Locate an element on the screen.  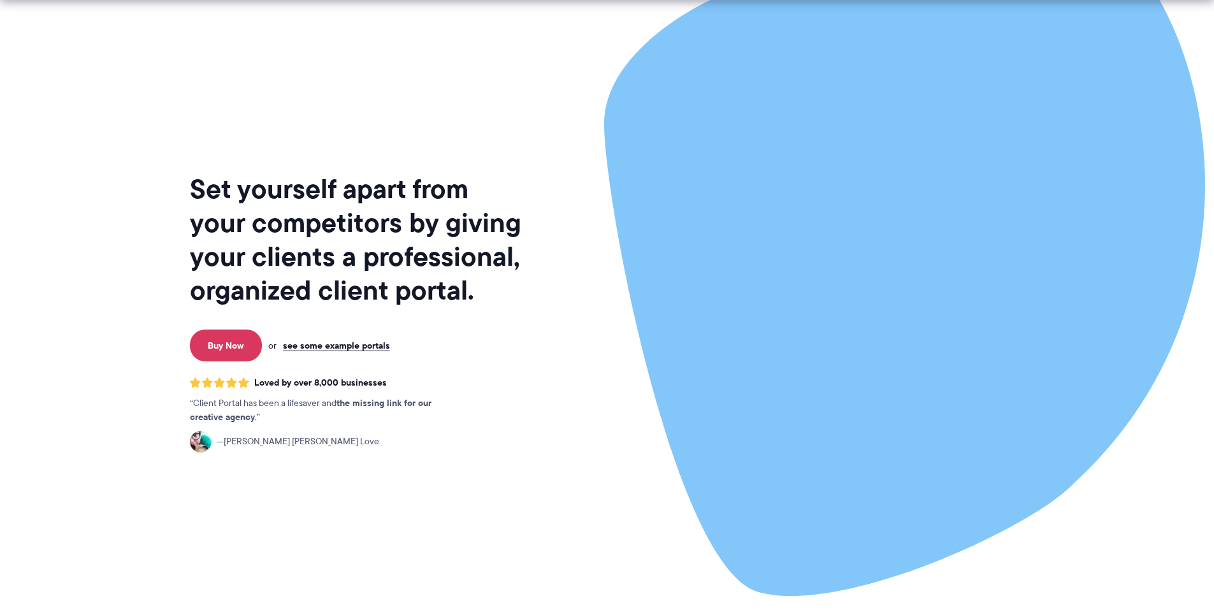
h1: Set yourself apart from your competitors by giving your clients a professional, organized client ... is located at coordinates (357, 240).